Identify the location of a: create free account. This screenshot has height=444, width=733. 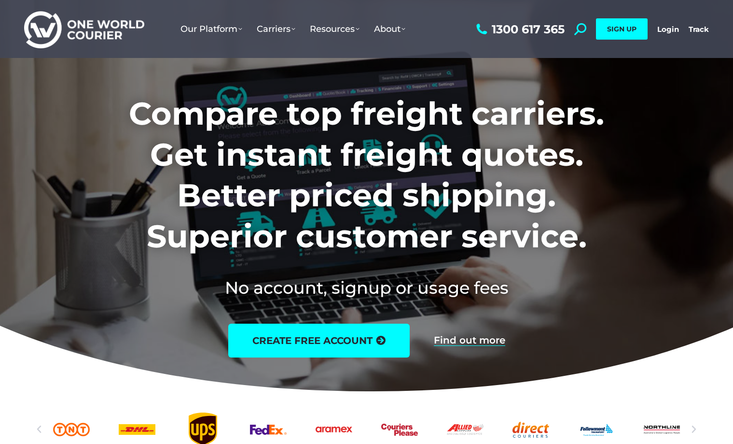
(319, 340).